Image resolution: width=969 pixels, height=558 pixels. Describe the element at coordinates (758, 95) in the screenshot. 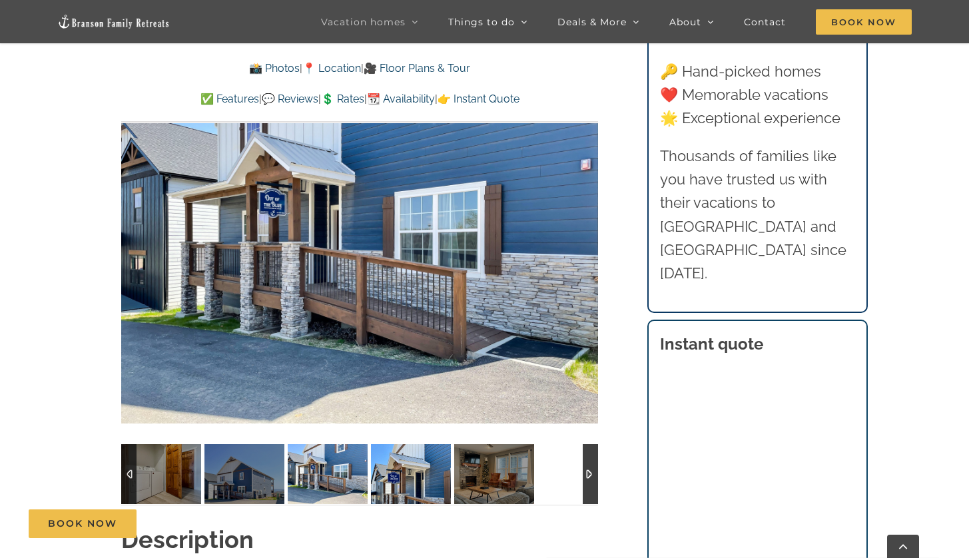

I see `p: 🔑 Hand-picked homes ❤️ Memorable vacations 🌟 Exceptional experience` at that location.